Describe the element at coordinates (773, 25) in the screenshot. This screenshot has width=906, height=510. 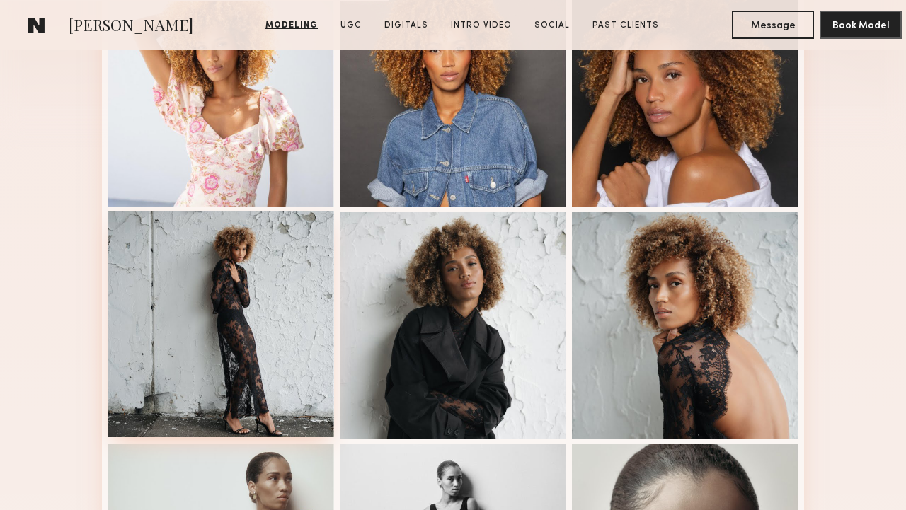
I see `button: Message` at that location.